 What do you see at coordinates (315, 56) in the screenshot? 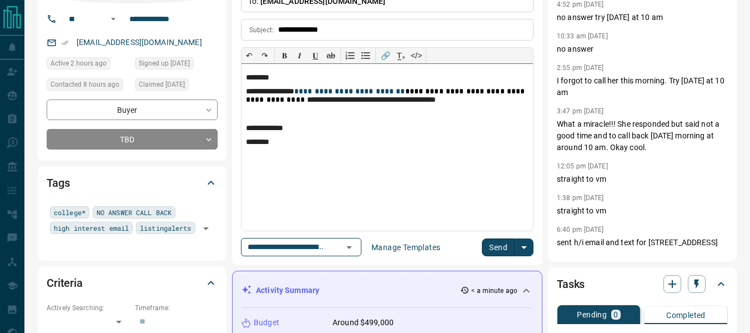
I see `span: 𝐔` at bounding box center [315, 56].